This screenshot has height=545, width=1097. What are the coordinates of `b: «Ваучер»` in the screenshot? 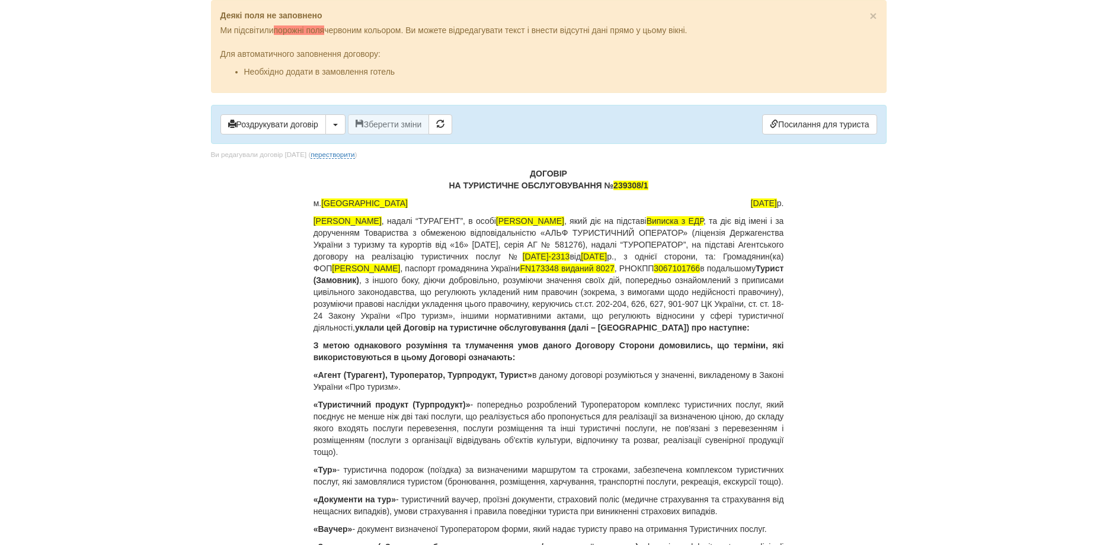 It's located at (333, 529).